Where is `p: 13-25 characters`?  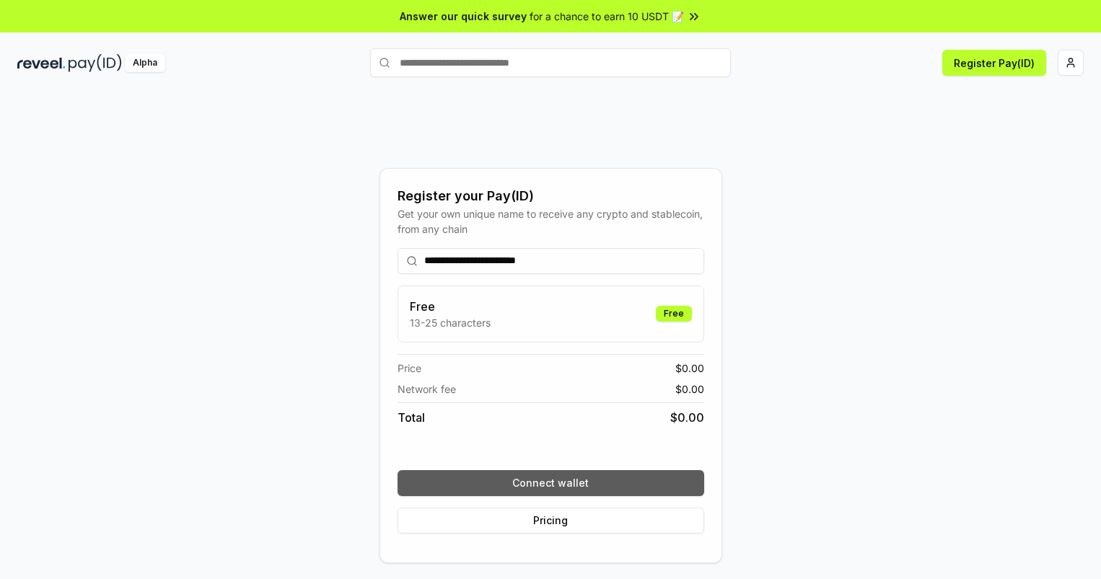 p: 13-25 characters is located at coordinates (450, 323).